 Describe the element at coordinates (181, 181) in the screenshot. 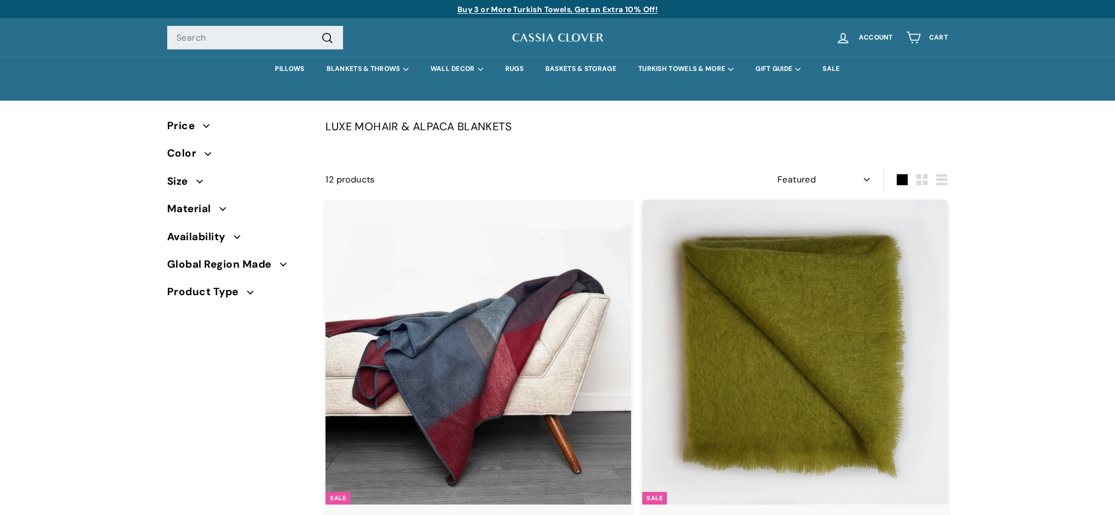

I see `span: Size` at that location.